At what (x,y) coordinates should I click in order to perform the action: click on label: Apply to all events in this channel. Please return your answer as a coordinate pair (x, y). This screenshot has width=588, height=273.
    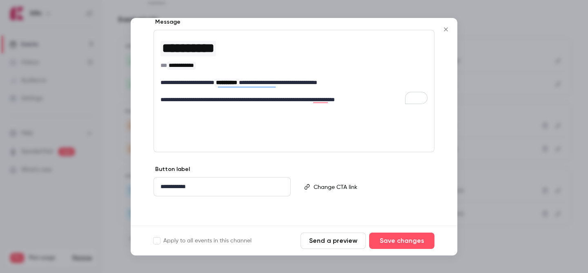
    Looking at the image, I should click on (203, 241).